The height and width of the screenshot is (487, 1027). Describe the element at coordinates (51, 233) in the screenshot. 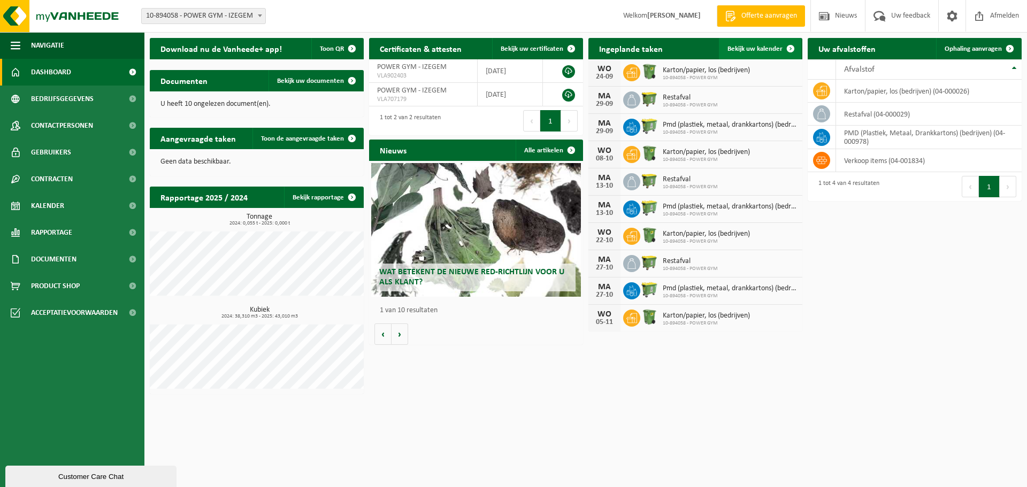

I see `span: Rapportage` at that location.